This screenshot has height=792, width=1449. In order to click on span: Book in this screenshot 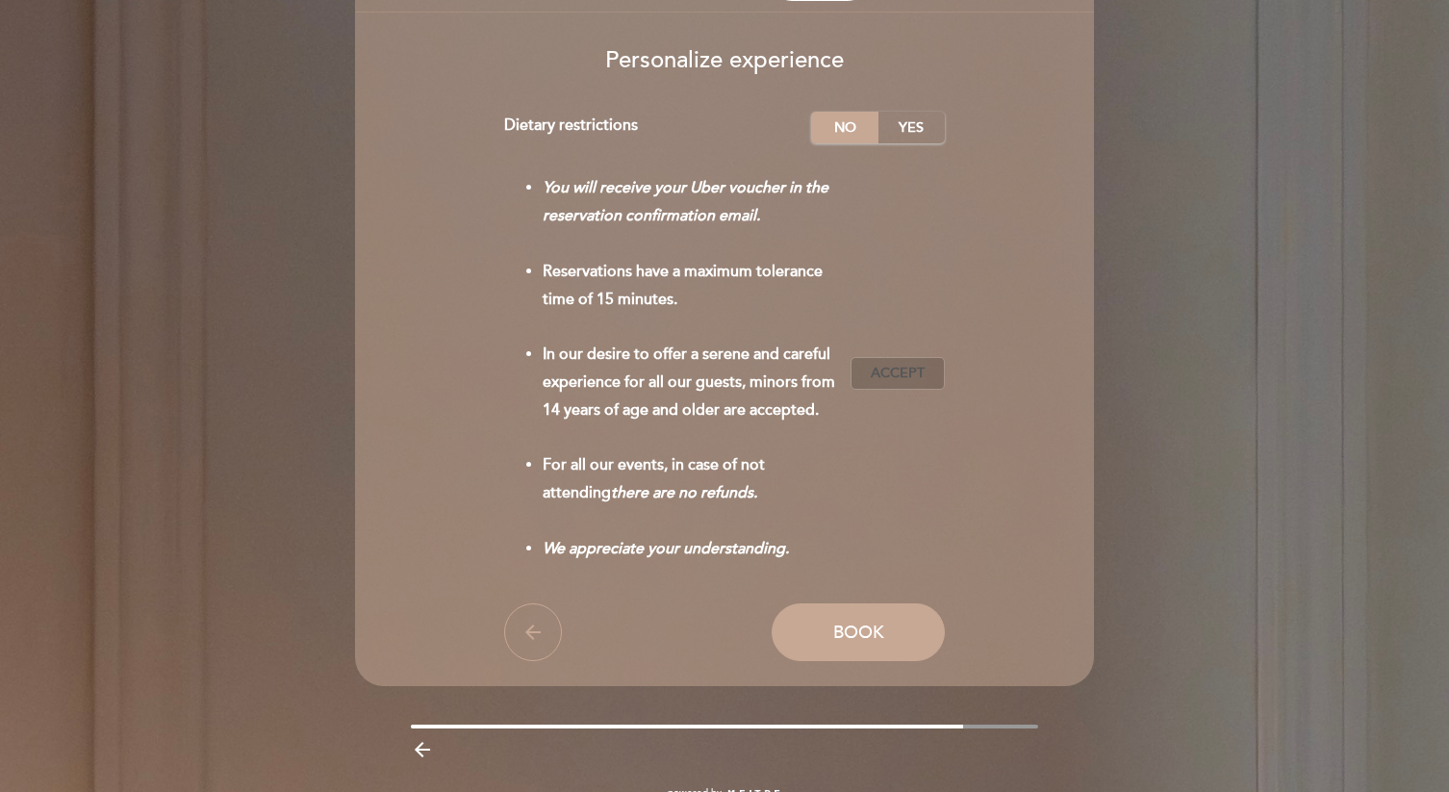, I will do `click(858, 632)`.